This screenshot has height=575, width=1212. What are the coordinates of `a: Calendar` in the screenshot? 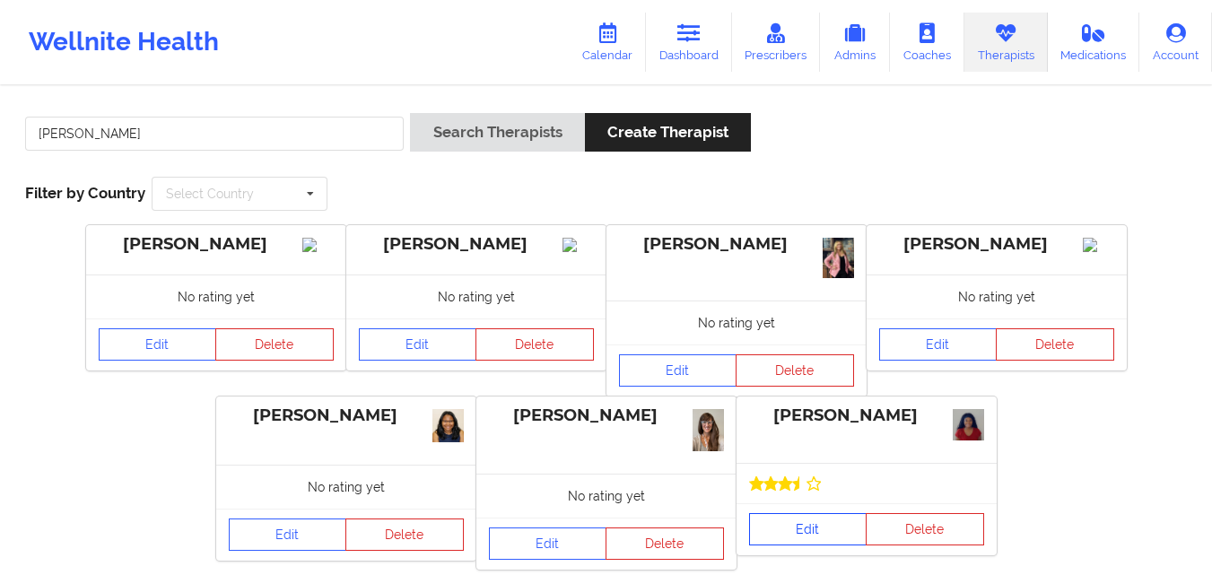 It's located at (607, 42).